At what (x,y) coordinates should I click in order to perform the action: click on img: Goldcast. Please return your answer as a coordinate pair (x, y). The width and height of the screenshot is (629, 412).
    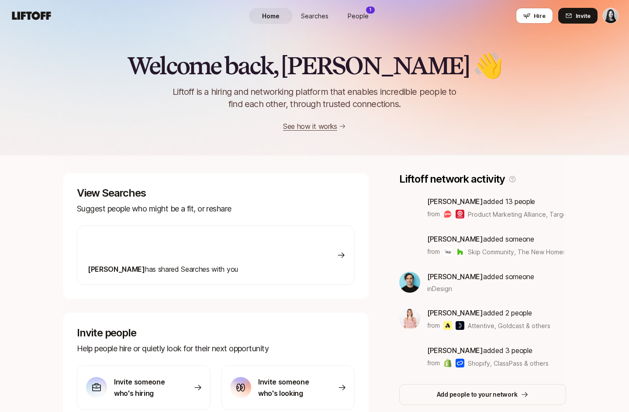
    Looking at the image, I should click on (460, 325).